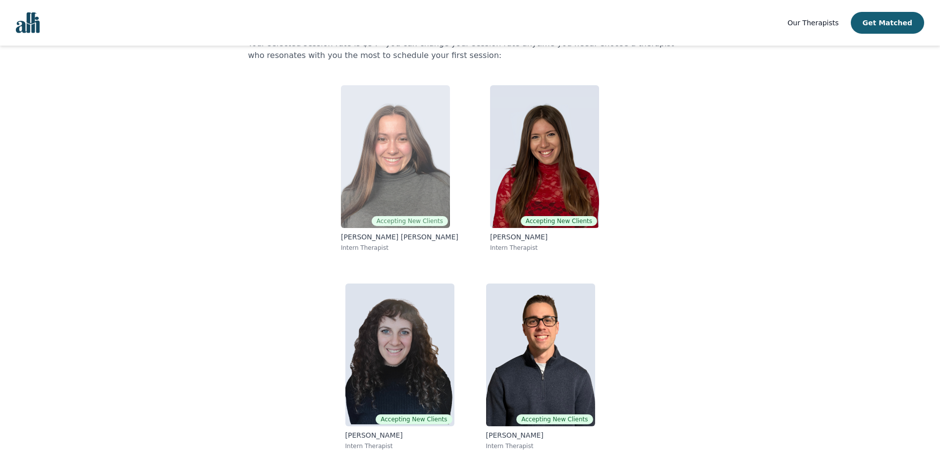 This screenshot has height=458, width=940. I want to click on span: Our Therapists, so click(812, 23).